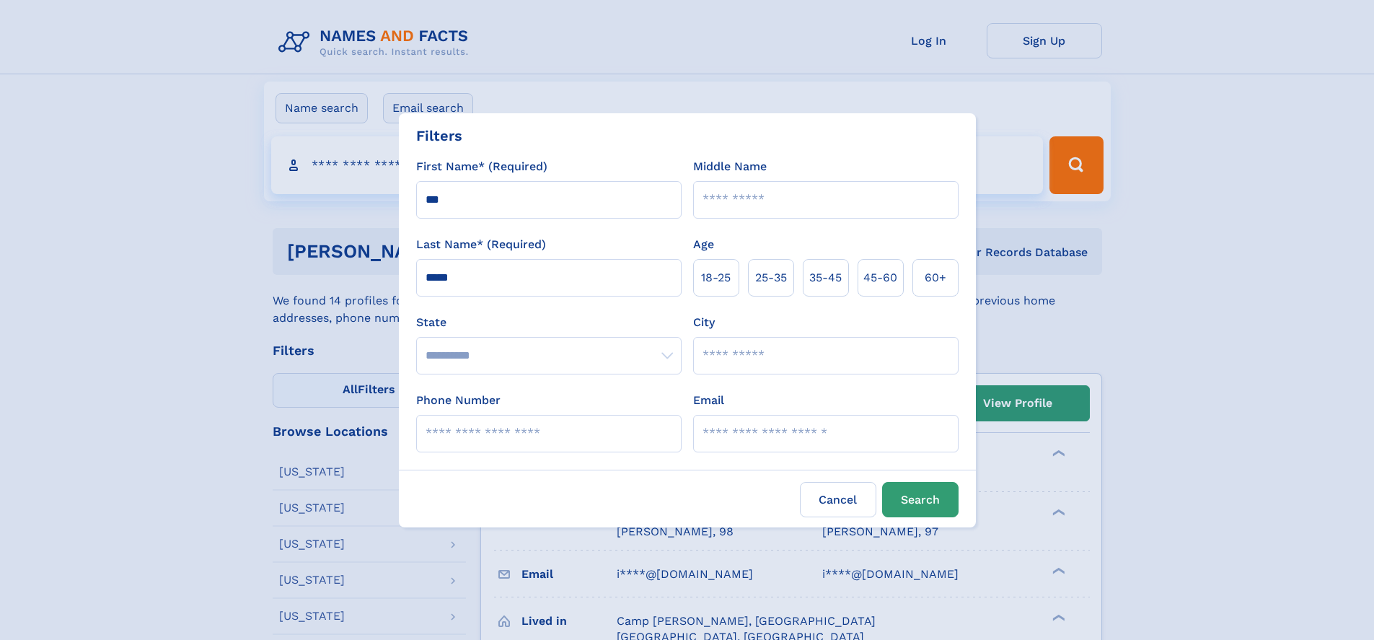  I want to click on label: Email, so click(708, 400).